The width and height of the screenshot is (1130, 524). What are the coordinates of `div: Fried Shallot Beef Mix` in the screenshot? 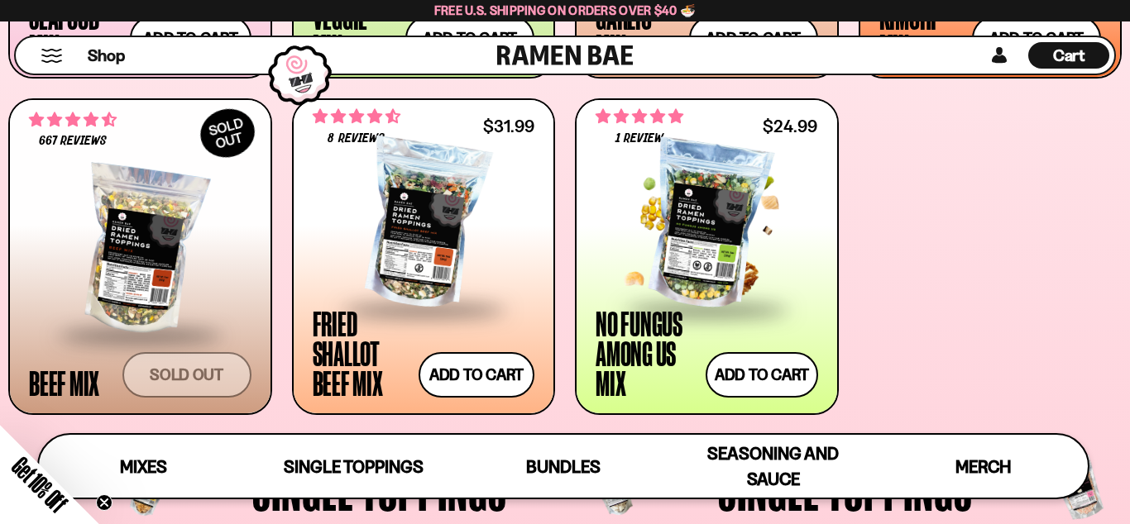 It's located at (361, 353).